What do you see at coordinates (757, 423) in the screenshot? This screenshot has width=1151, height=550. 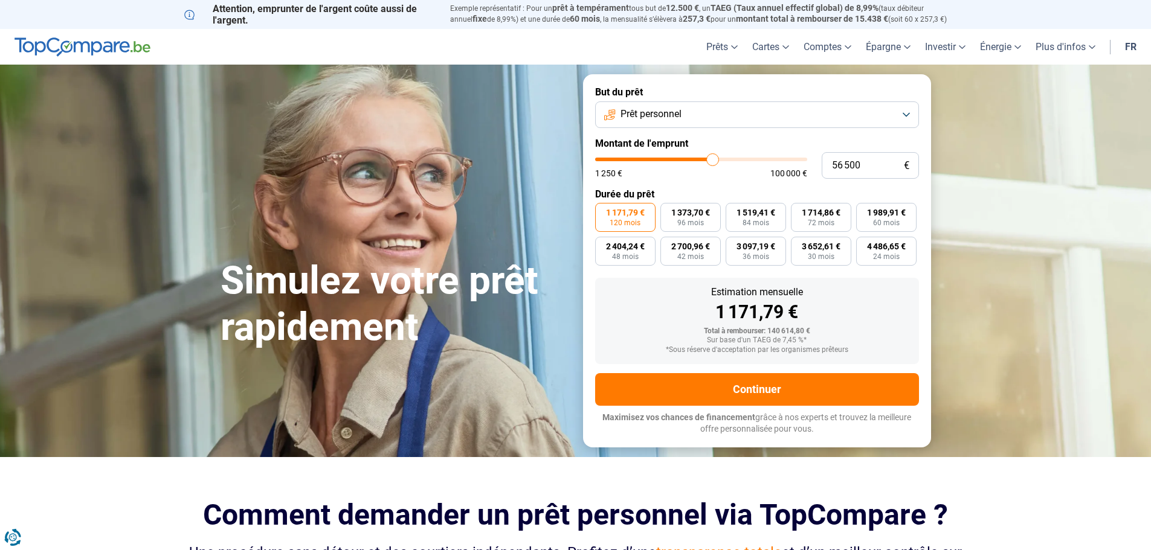 I see `p: grâce à nos experts et trouvez la meilleure offre personnalisée pour vous.` at bounding box center [757, 423].